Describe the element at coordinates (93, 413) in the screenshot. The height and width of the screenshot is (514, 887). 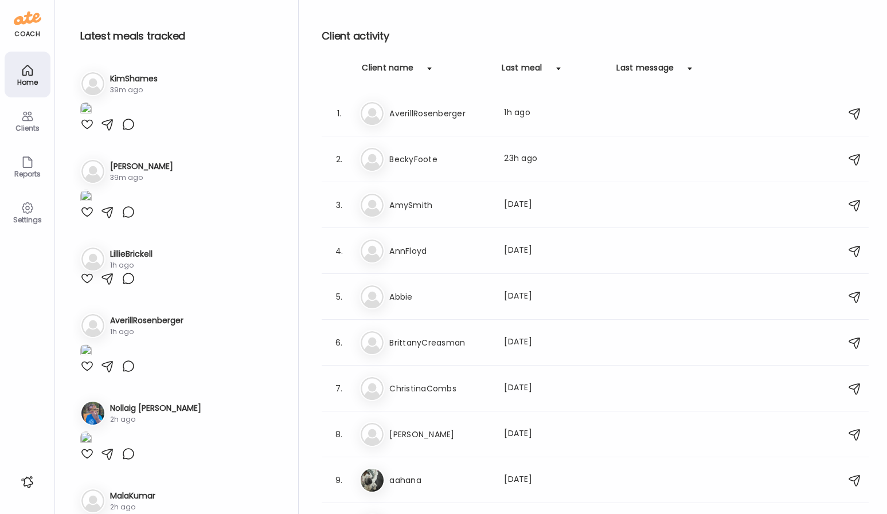
I see `img: avatars%2FtWGZA4JeKxP2yWK9tdH6lKky5jf1` at that location.